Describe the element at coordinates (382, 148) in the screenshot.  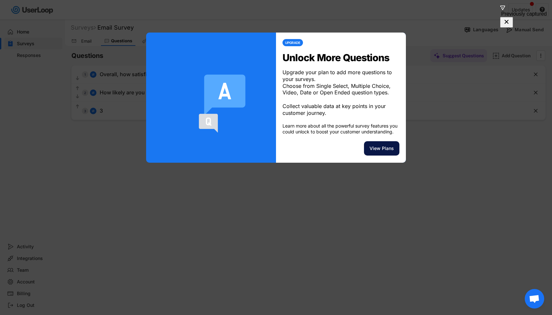
I see `button: View Plans` at that location.